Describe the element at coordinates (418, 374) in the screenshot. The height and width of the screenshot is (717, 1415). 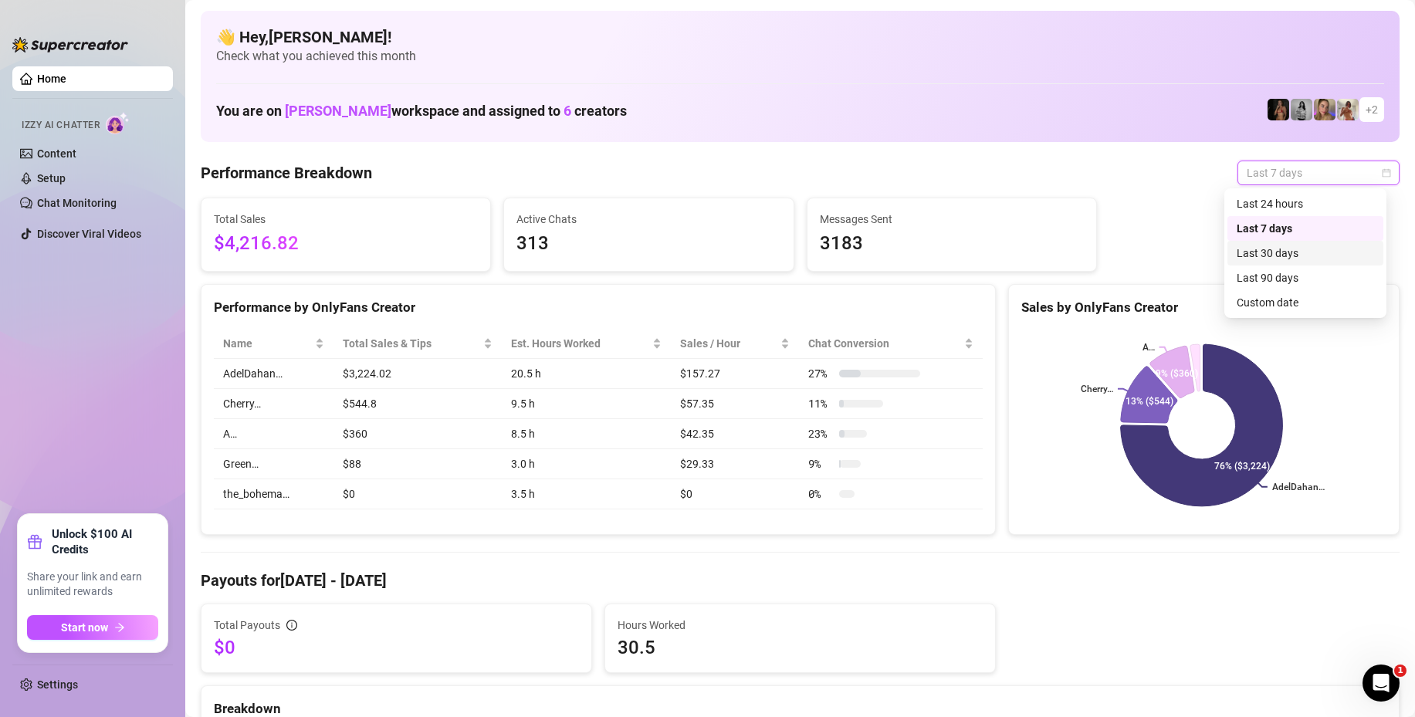
I see `td: $3,224.02` at that location.